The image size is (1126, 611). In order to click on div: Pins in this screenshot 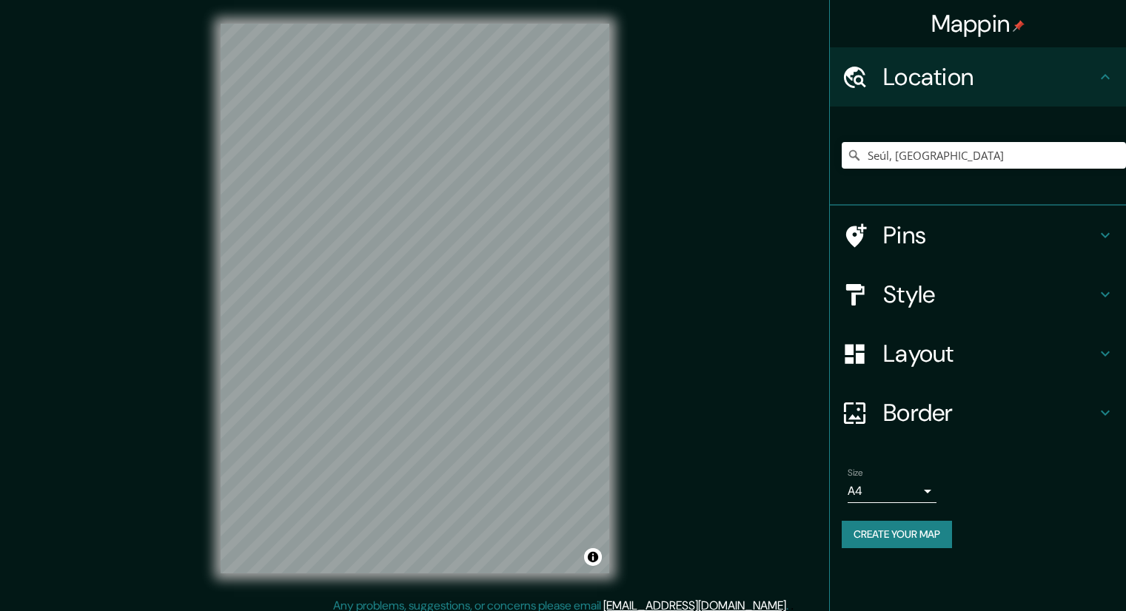, I will do `click(978, 235)`.